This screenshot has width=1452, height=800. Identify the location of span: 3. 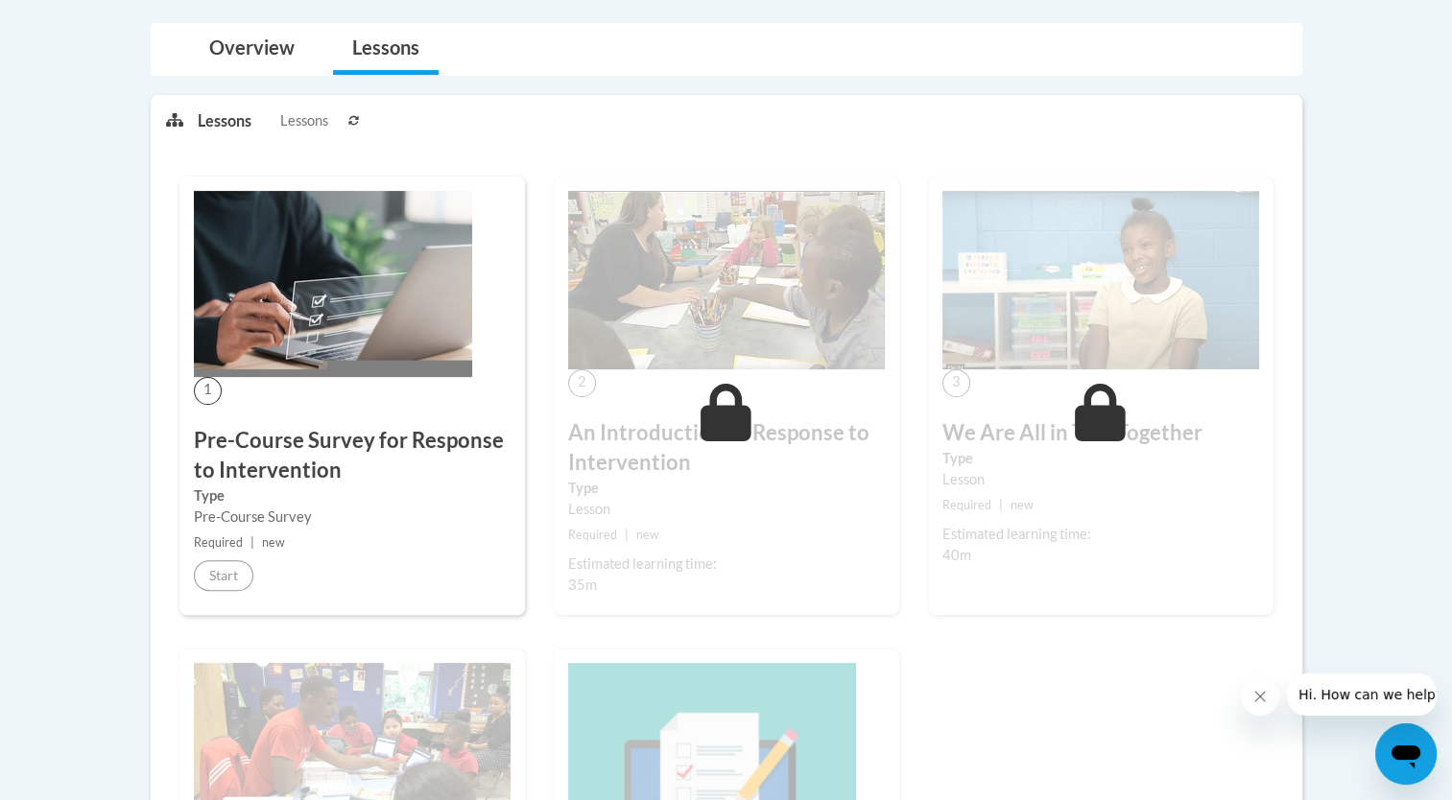
(956, 383).